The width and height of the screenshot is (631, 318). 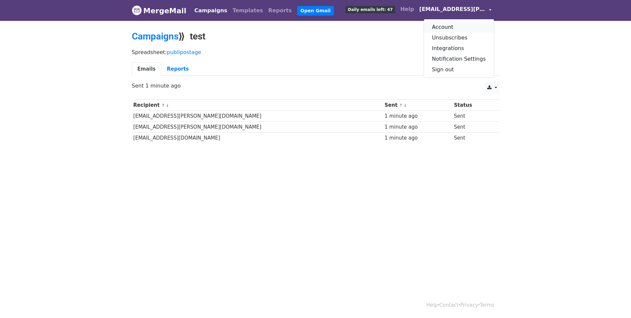 What do you see at coordinates (459, 27) in the screenshot?
I see `a: Account` at bounding box center [459, 27].